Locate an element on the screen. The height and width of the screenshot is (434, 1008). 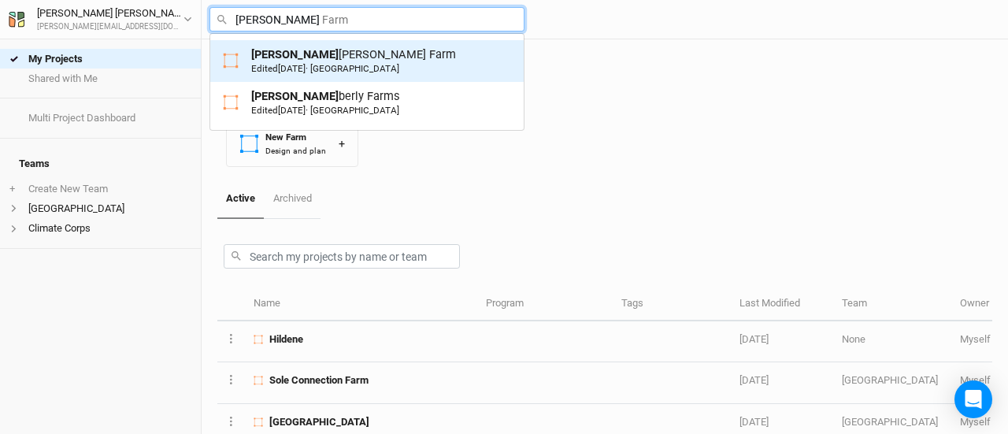
th: Team is located at coordinates (893, 304).